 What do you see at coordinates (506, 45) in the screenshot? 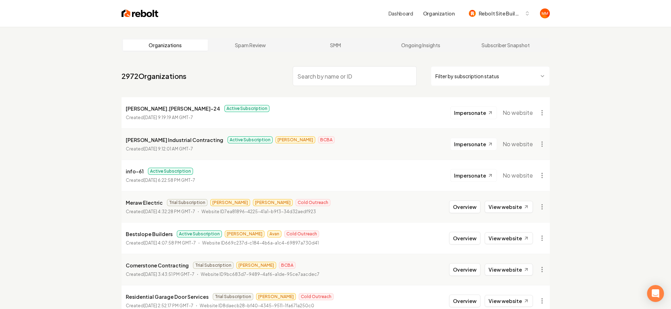
I see `a: Subscriber Snapshot` at bounding box center [506, 45].